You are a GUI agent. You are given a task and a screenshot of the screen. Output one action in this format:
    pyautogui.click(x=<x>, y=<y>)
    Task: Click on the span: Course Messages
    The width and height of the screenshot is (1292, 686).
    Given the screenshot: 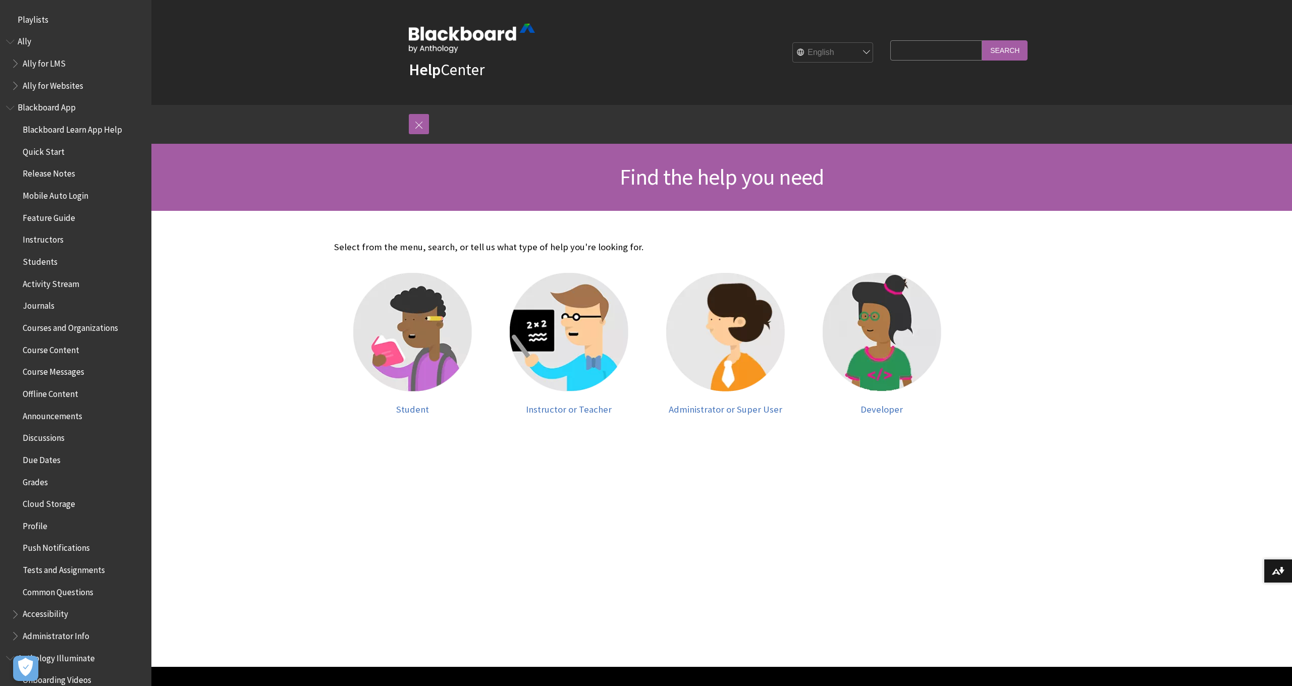 What is the action you would take?
    pyautogui.click(x=53, y=370)
    